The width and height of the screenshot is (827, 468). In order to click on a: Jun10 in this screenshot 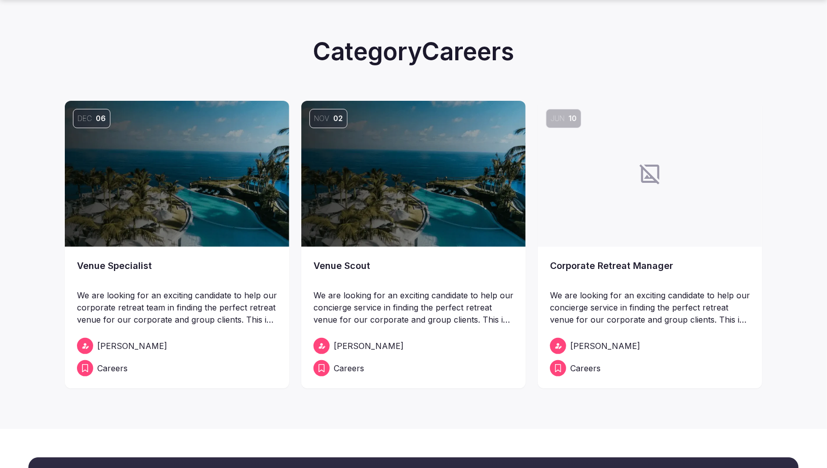, I will do `click(649, 174)`.